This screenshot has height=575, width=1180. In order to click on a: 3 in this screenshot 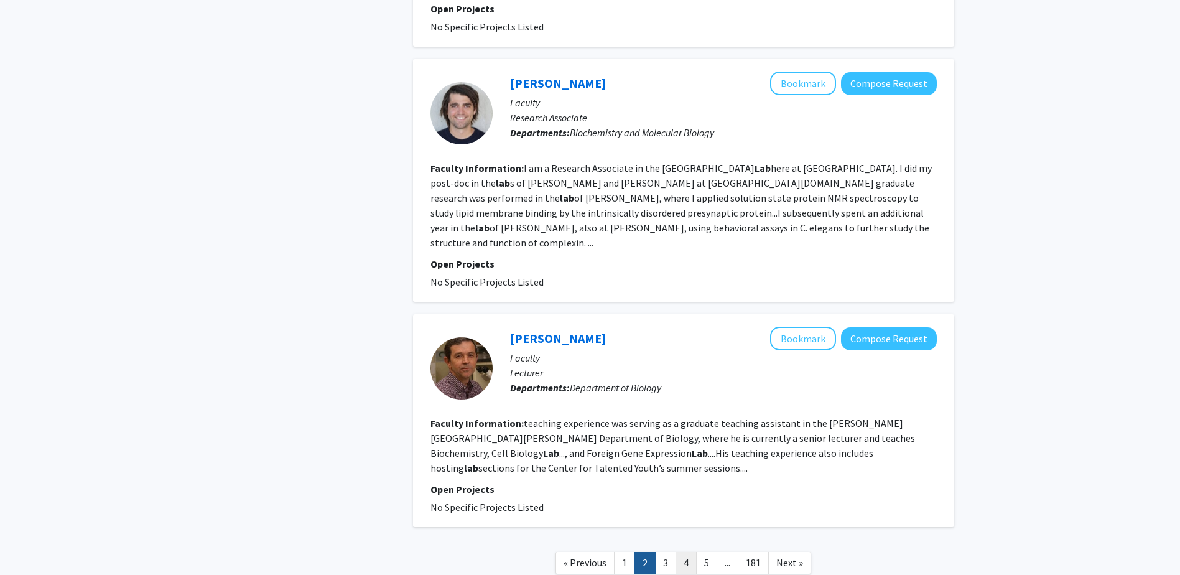, I will do `click(666, 562)`.